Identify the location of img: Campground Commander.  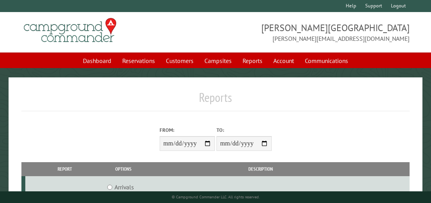
(70, 30).